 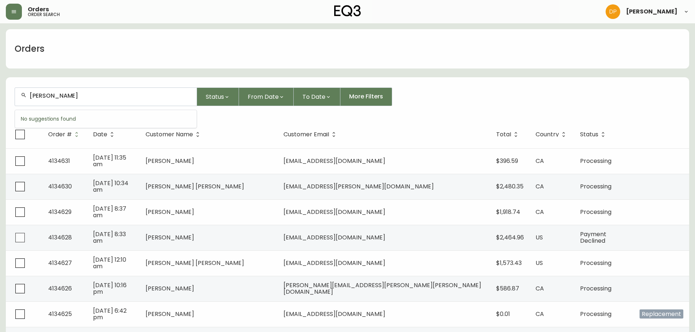 I want to click on div: No suggestions found, so click(x=106, y=119).